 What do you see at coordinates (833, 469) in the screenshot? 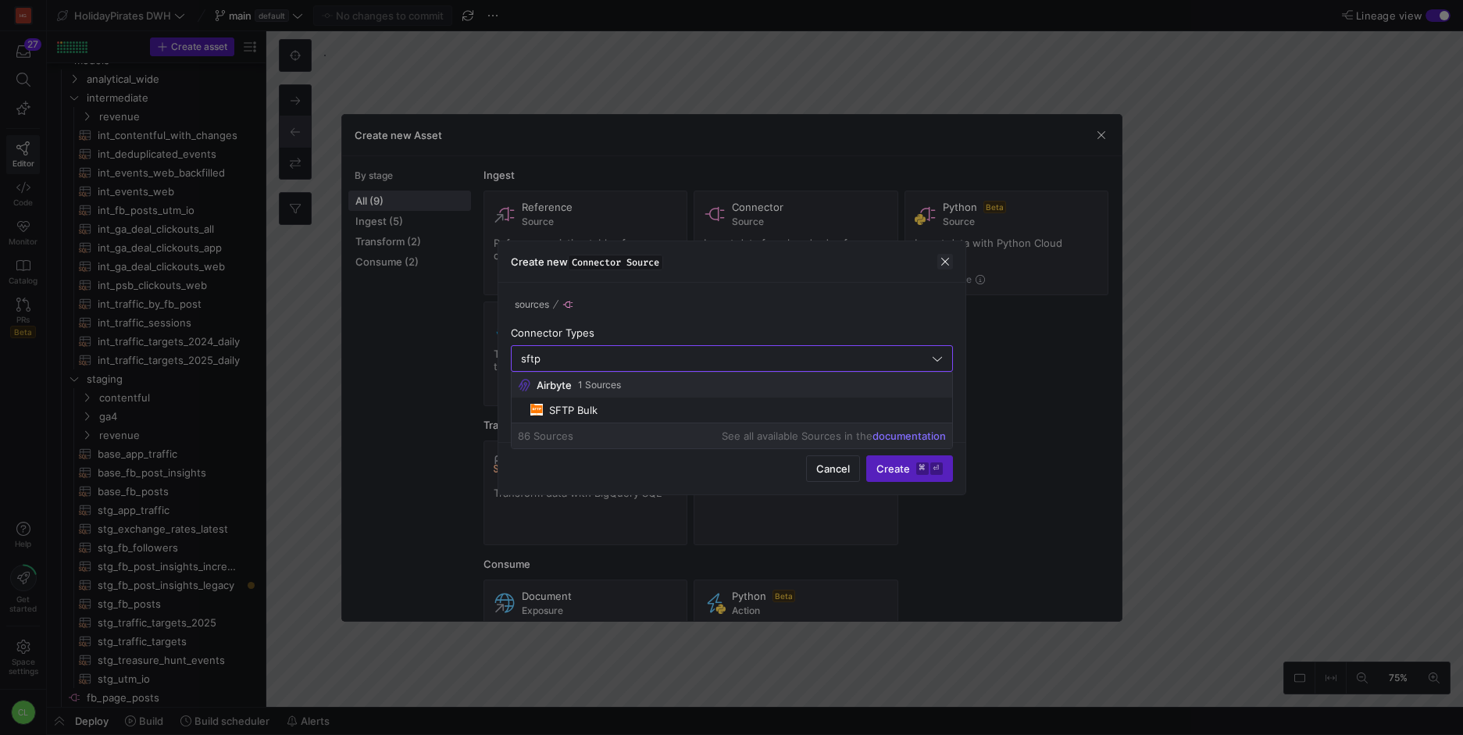
I see `span: Cancel` at bounding box center [833, 469].